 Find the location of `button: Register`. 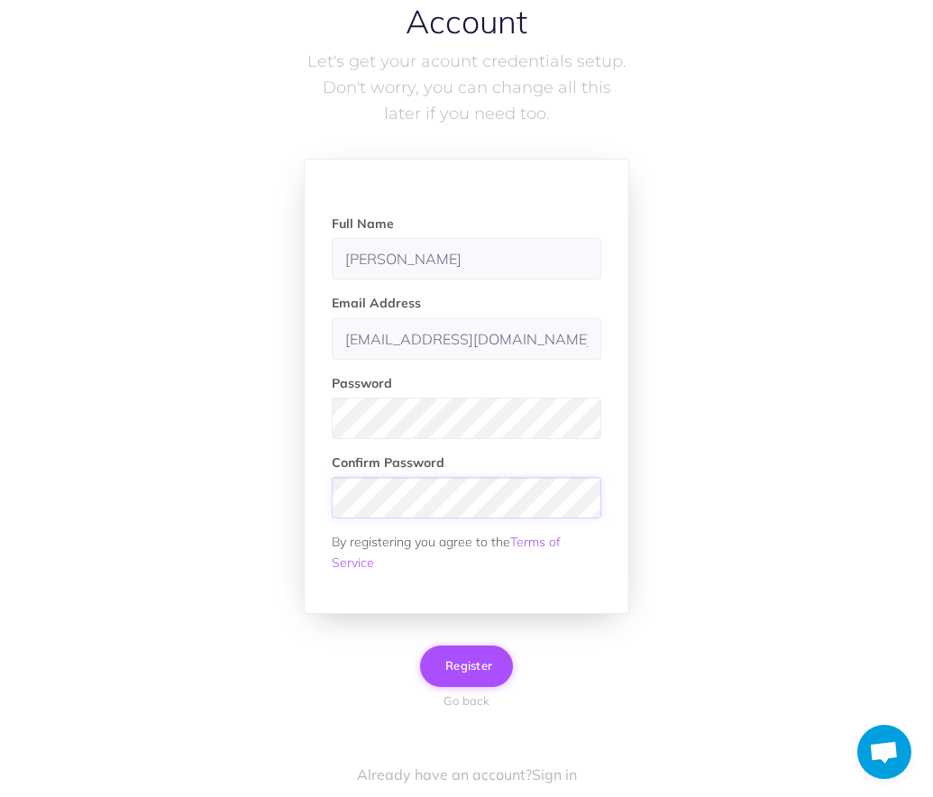

button: Register is located at coordinates (466, 665).